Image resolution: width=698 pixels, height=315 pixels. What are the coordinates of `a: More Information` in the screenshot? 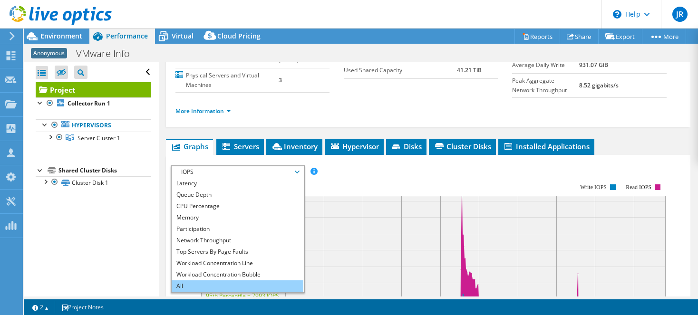 It's located at (203, 111).